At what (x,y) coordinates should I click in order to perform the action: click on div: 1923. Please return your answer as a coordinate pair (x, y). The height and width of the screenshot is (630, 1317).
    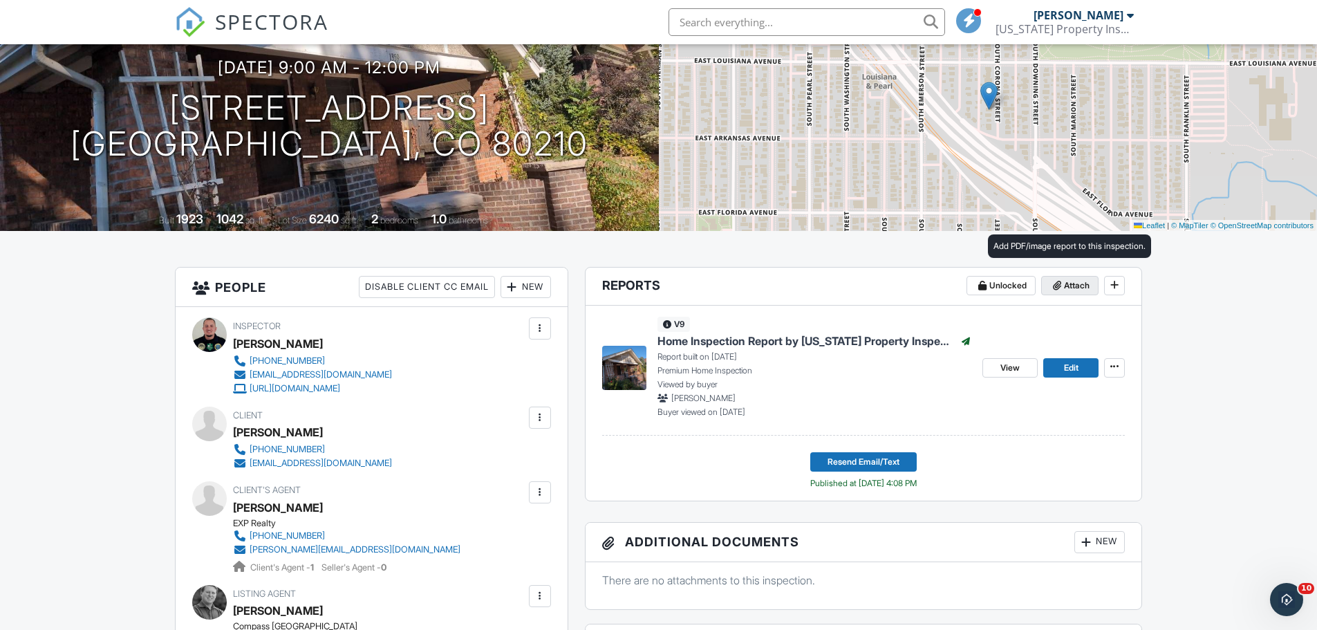
    Looking at the image, I should click on (189, 218).